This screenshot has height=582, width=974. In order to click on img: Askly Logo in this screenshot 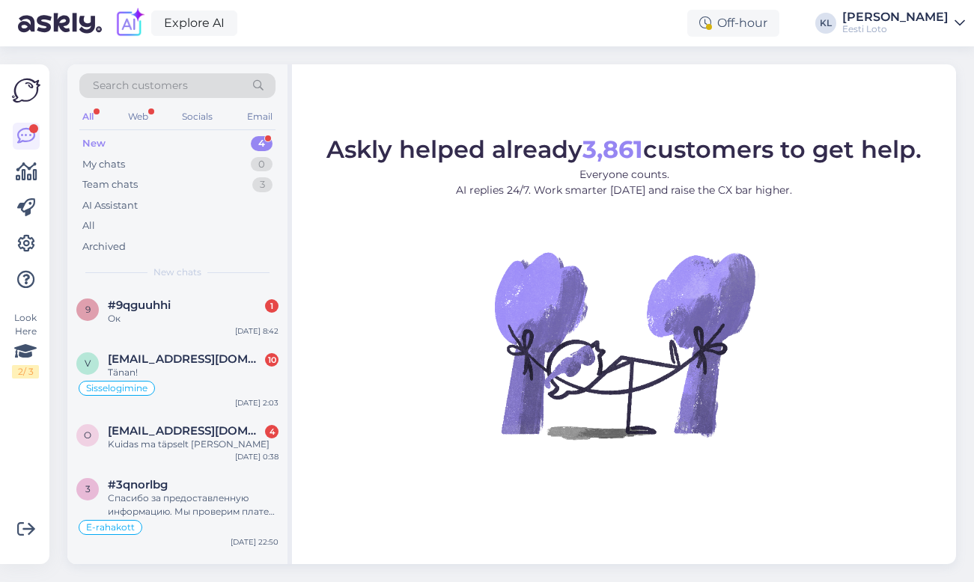, I will do `click(26, 91)`.